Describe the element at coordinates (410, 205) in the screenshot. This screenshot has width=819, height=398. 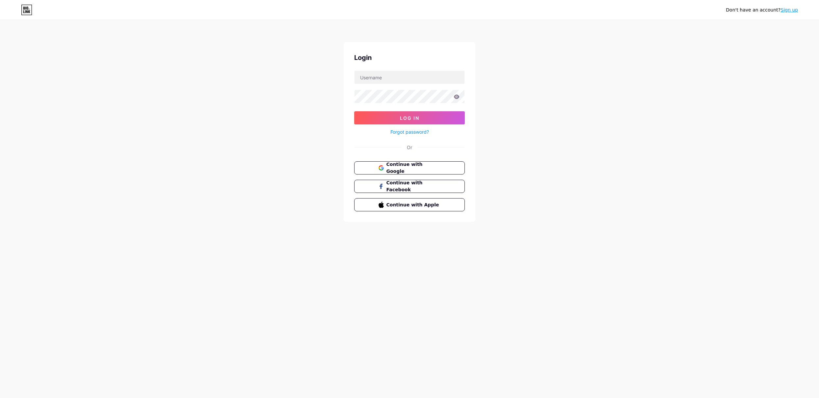
I see `button: Continue with Apple` at that location.